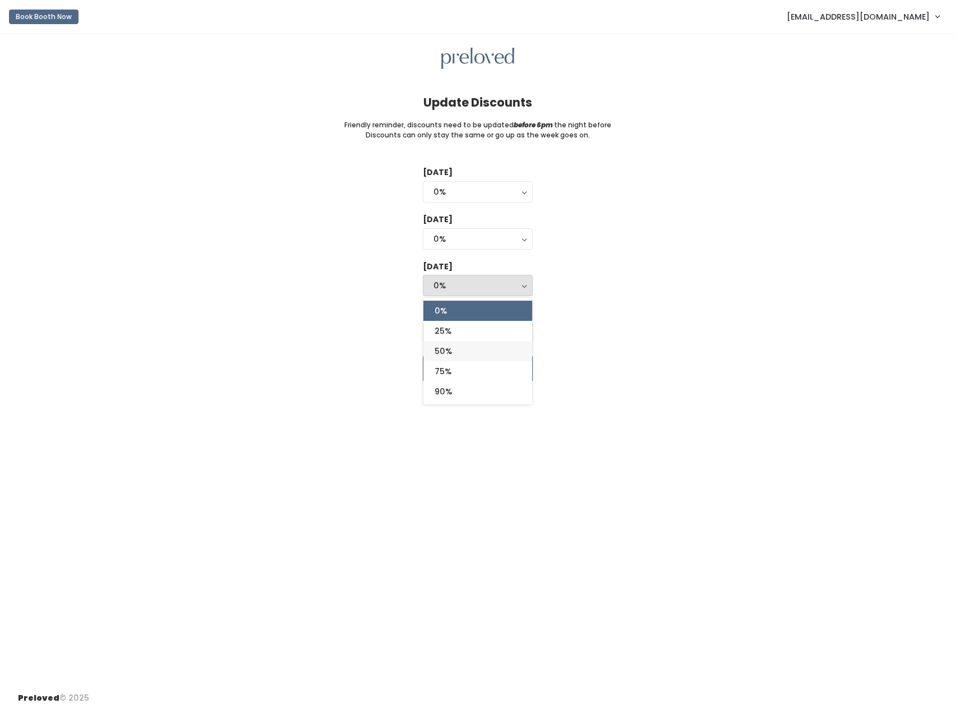 Image resolution: width=955 pixels, height=713 pixels. I want to click on i: before 6pm, so click(533, 124).